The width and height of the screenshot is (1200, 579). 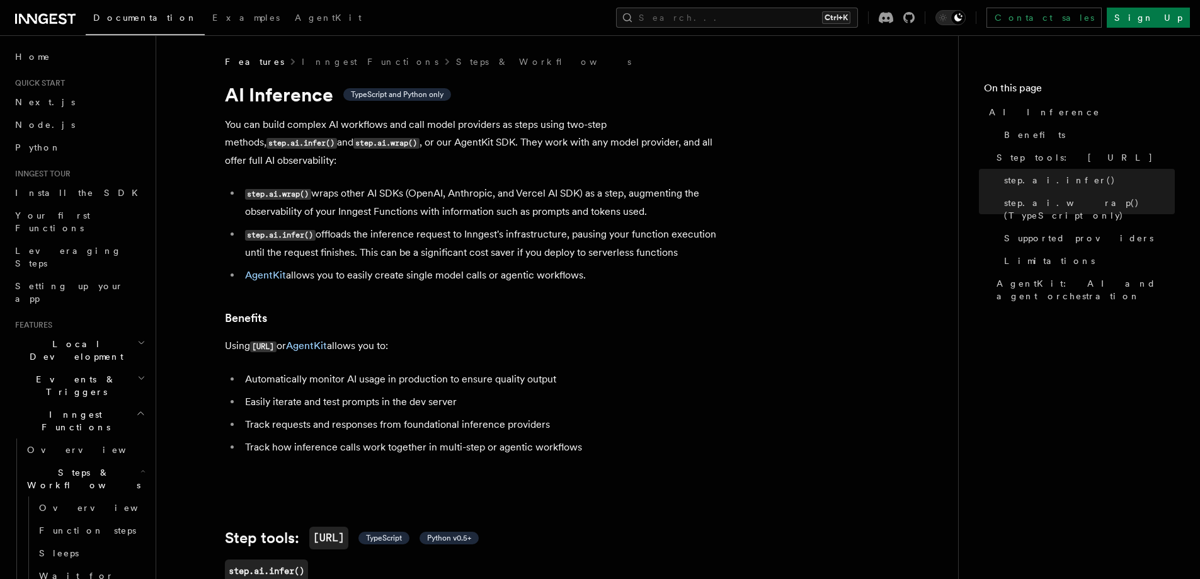 I want to click on a: Sleeps, so click(x=91, y=553).